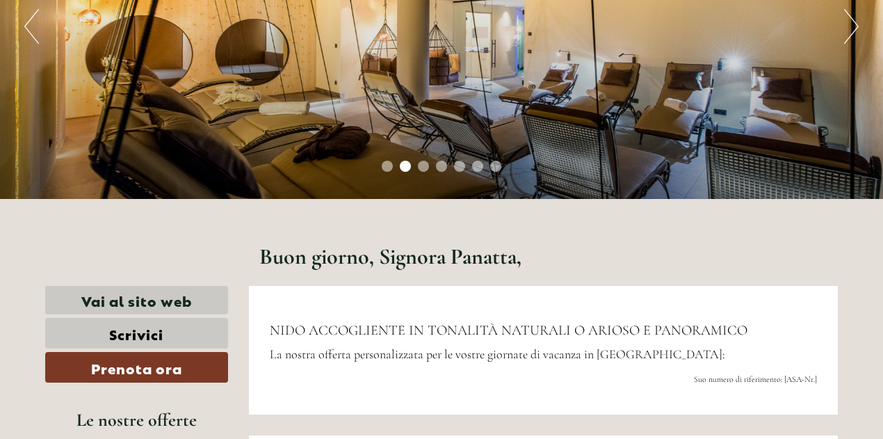 The image size is (883, 439). I want to click on button: Previous, so click(31, 26).